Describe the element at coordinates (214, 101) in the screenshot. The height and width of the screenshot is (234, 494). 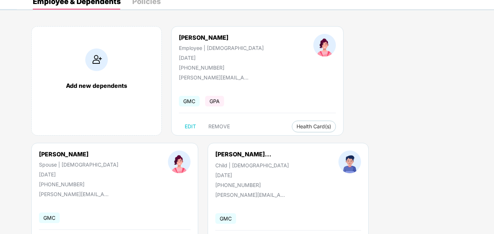
I see `span: GPA` at that location.